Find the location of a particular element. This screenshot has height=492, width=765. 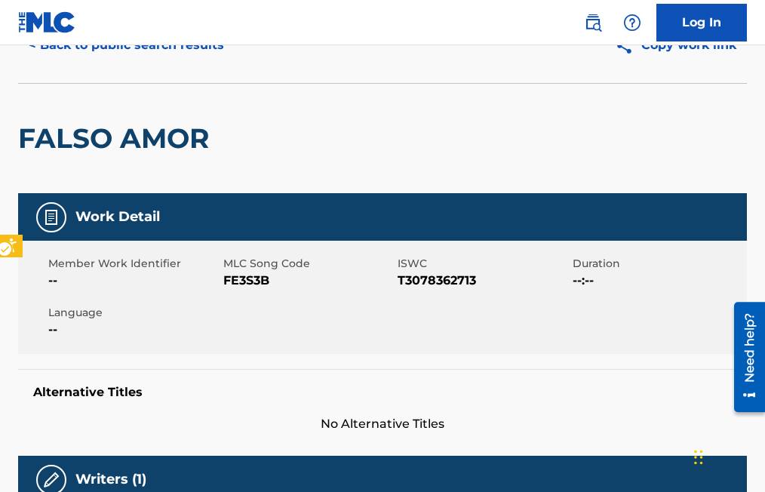

img: help is located at coordinates (632, 23).